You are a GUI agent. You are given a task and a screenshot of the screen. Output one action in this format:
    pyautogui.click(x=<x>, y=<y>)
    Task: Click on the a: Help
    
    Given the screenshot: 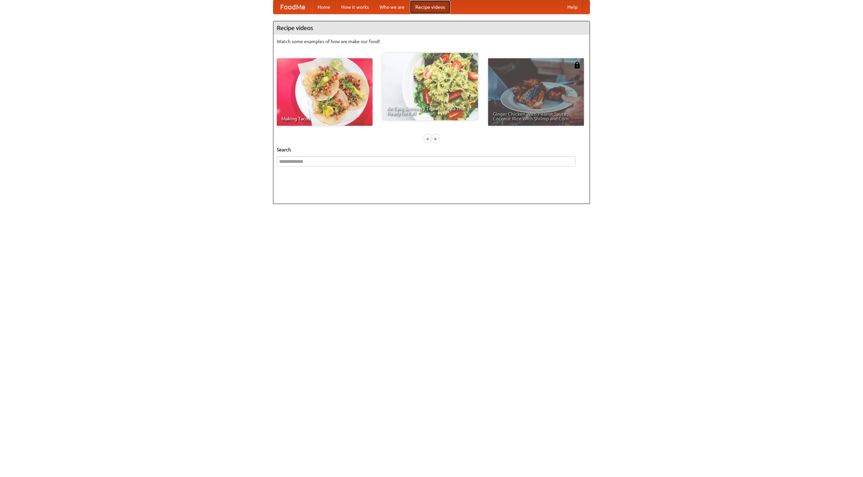 What is the action you would take?
    pyautogui.click(x=572, y=7)
    